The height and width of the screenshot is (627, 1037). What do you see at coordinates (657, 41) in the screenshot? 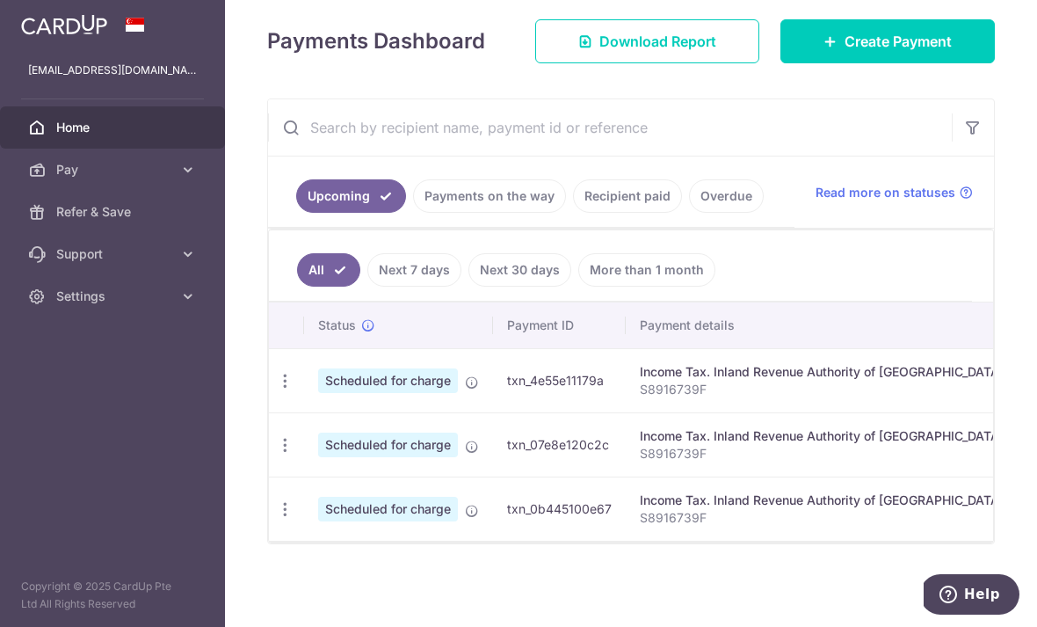
I see `span: Download Report` at bounding box center [657, 41].